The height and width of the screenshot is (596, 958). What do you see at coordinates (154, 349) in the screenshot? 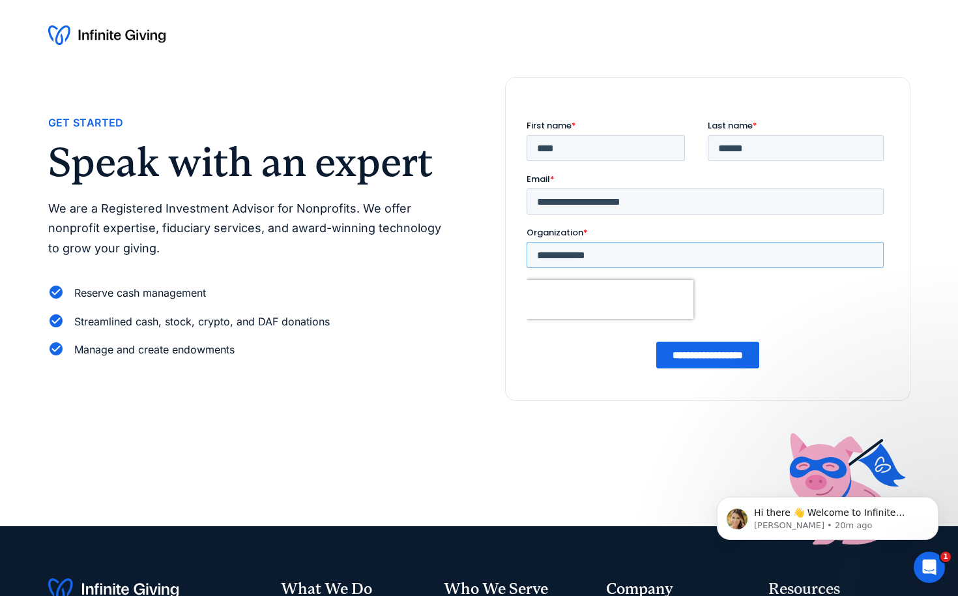
I see `div: Manage and create endowments` at bounding box center [154, 349].